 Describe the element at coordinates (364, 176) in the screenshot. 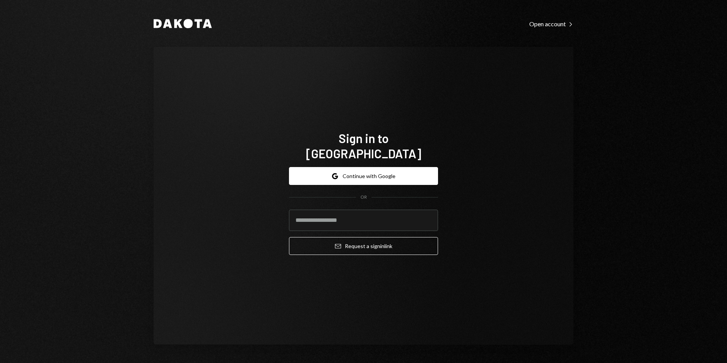

I see `button: Continue with Google` at that location.